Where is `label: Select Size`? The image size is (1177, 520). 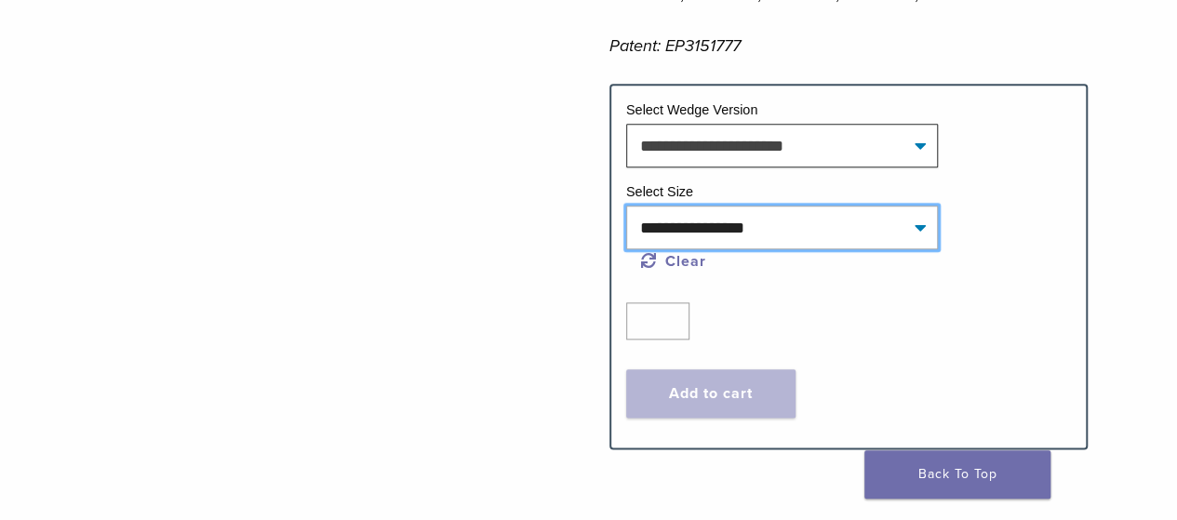
label: Select Size is located at coordinates (660, 192).